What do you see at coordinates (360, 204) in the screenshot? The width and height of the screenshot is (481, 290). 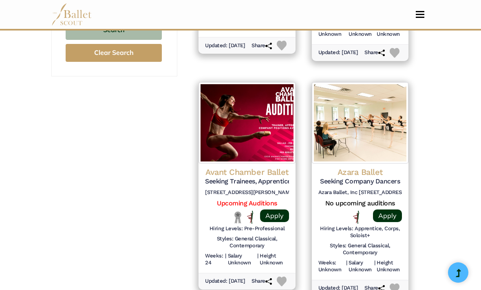 I see `h5: No upcoming auditions` at bounding box center [360, 204].